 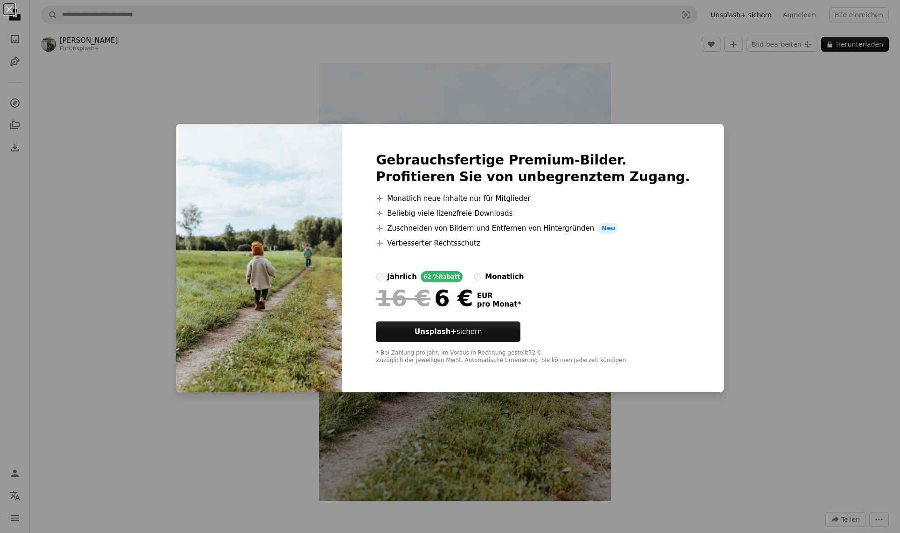 What do you see at coordinates (533, 169) in the screenshot?
I see `h2: Gebrauchsfertige Premium-Bilder. Profitieren Sie von unbegrenztem Zugang.` at bounding box center [533, 169].